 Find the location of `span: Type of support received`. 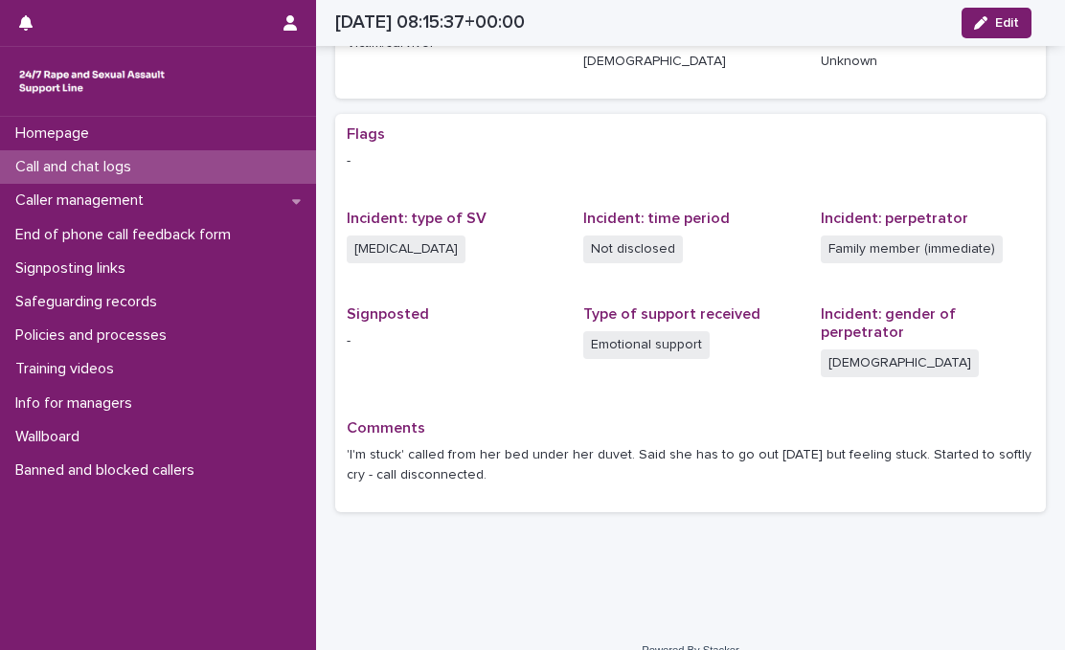

span: Type of support received is located at coordinates (671, 314).